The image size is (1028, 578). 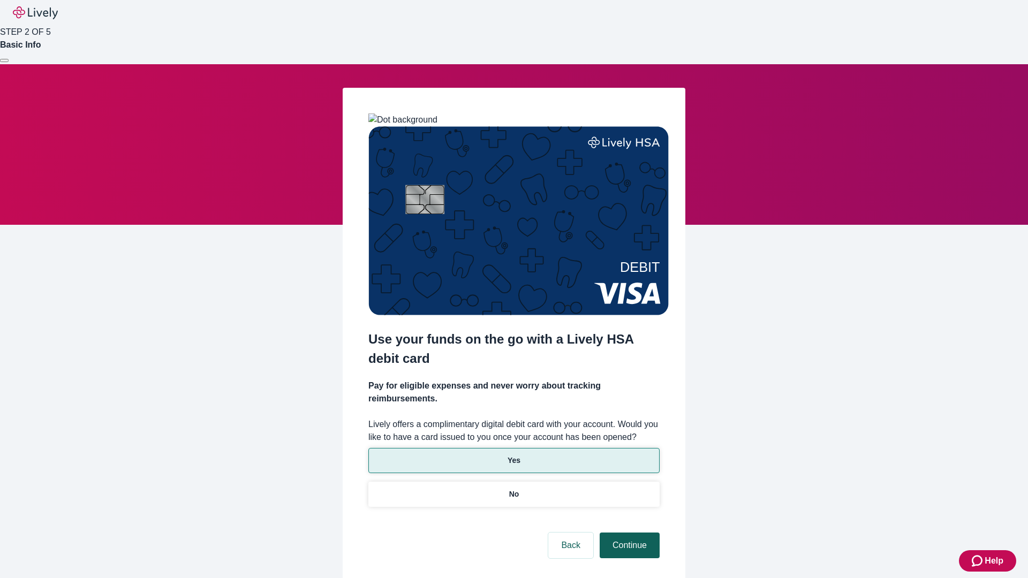 What do you see at coordinates (514, 494) in the screenshot?
I see `button: No` at bounding box center [514, 494].